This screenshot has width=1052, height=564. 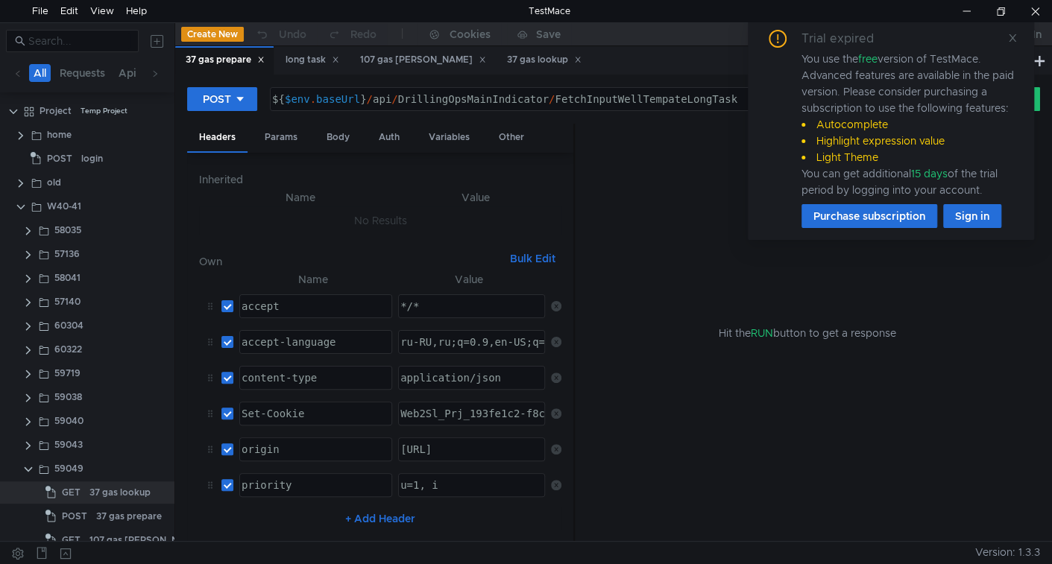 I want to click on div: 57140, so click(x=67, y=302).